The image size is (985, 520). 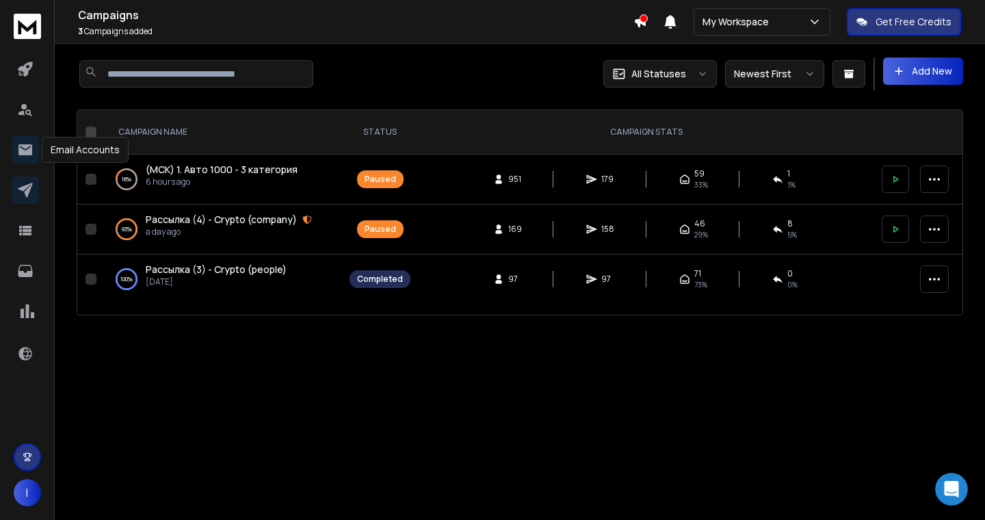 I want to click on div: Recent message, so click(x=137, y=202).